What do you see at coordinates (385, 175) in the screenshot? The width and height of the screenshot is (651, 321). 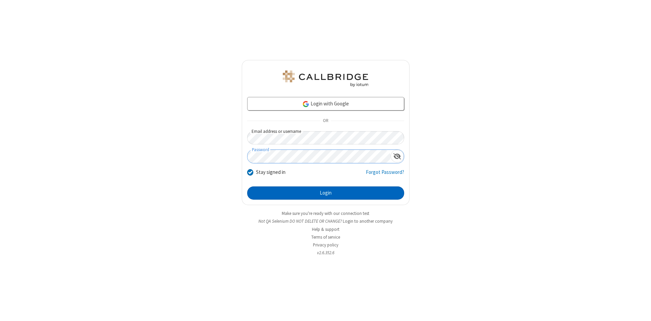 I see `a: Forgot Password?` at bounding box center [385, 175].